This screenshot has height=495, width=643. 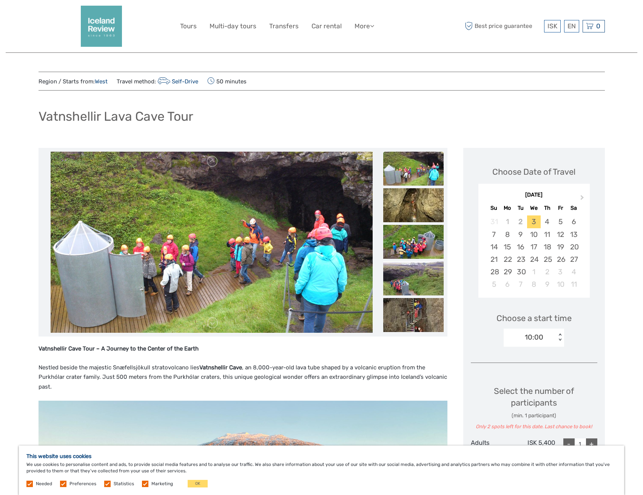 What do you see at coordinates (494, 208) in the screenshot?
I see `div: Su` at bounding box center [494, 208].